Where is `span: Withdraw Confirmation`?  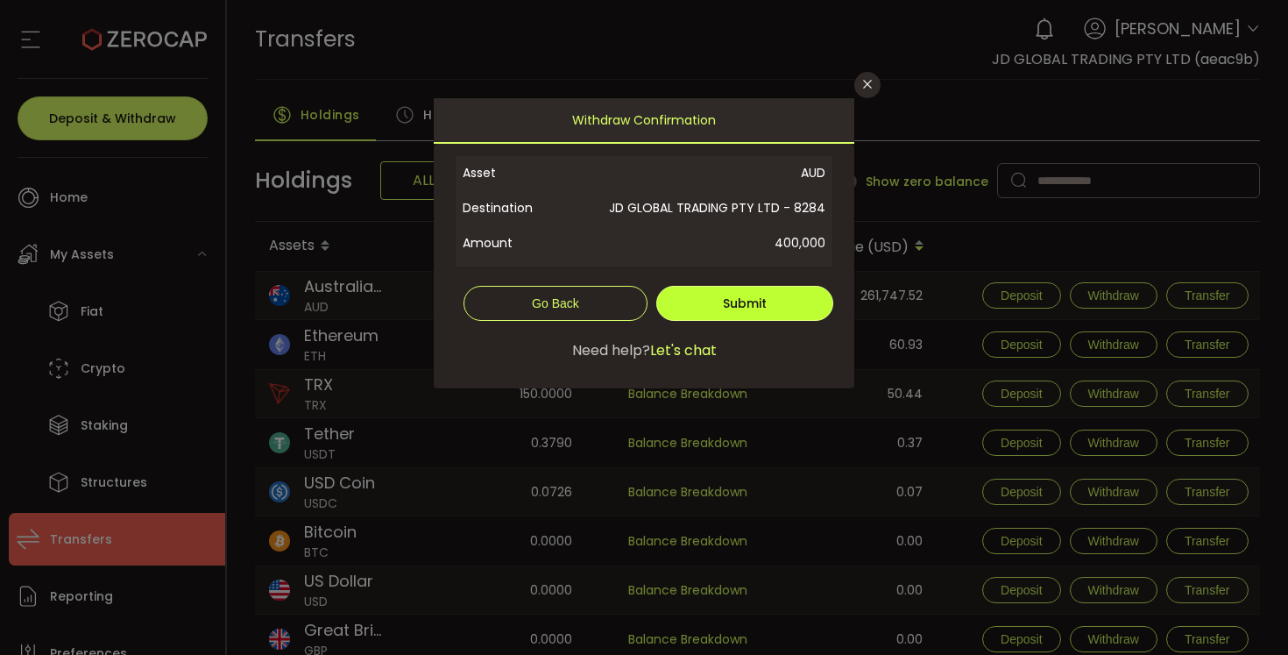
span: Withdraw Confirmation is located at coordinates (644, 120).